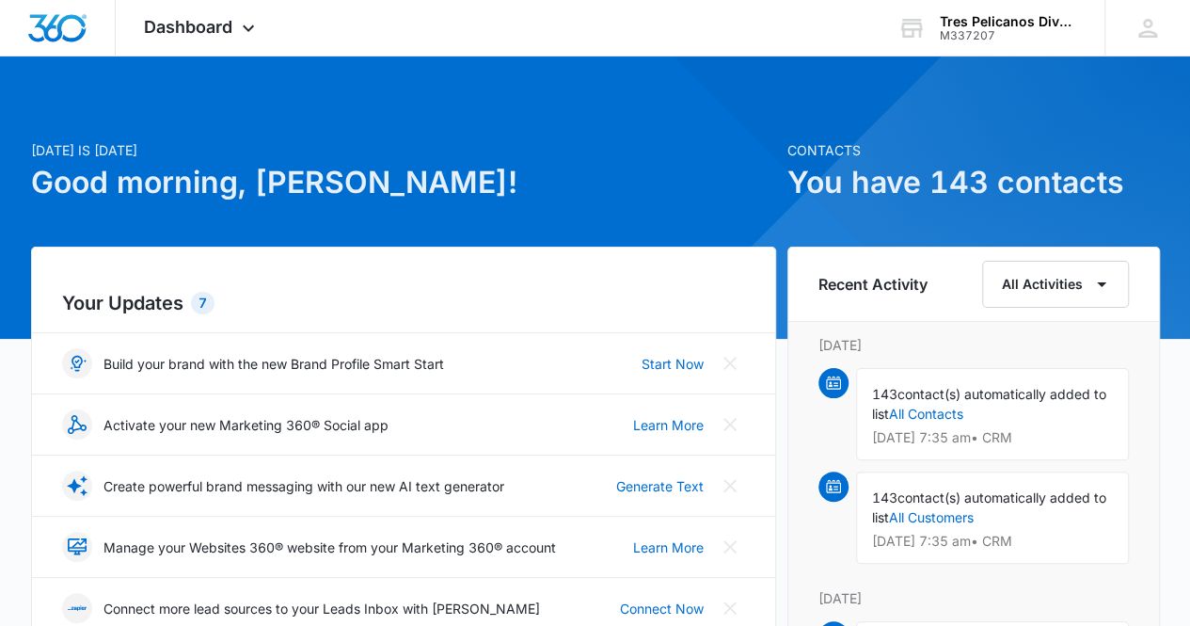  Describe the element at coordinates (673, 363) in the screenshot. I see `a: Start Now` at that location.